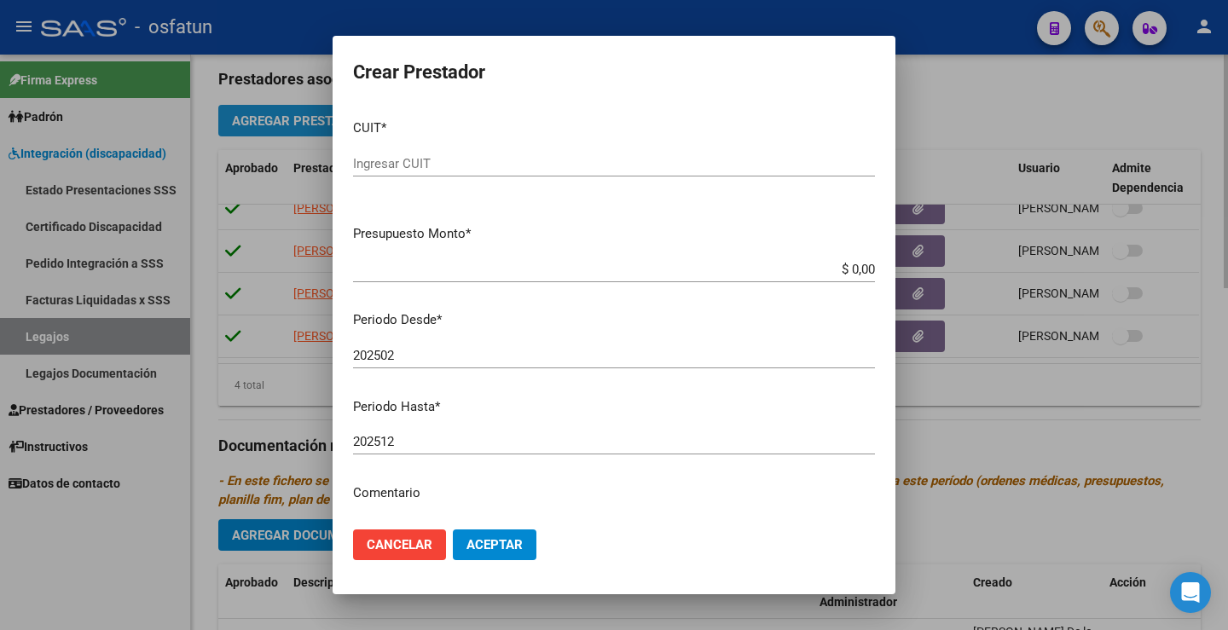  Describe the element at coordinates (614, 234) in the screenshot. I see `p: Presupuesto Monto` at that location.